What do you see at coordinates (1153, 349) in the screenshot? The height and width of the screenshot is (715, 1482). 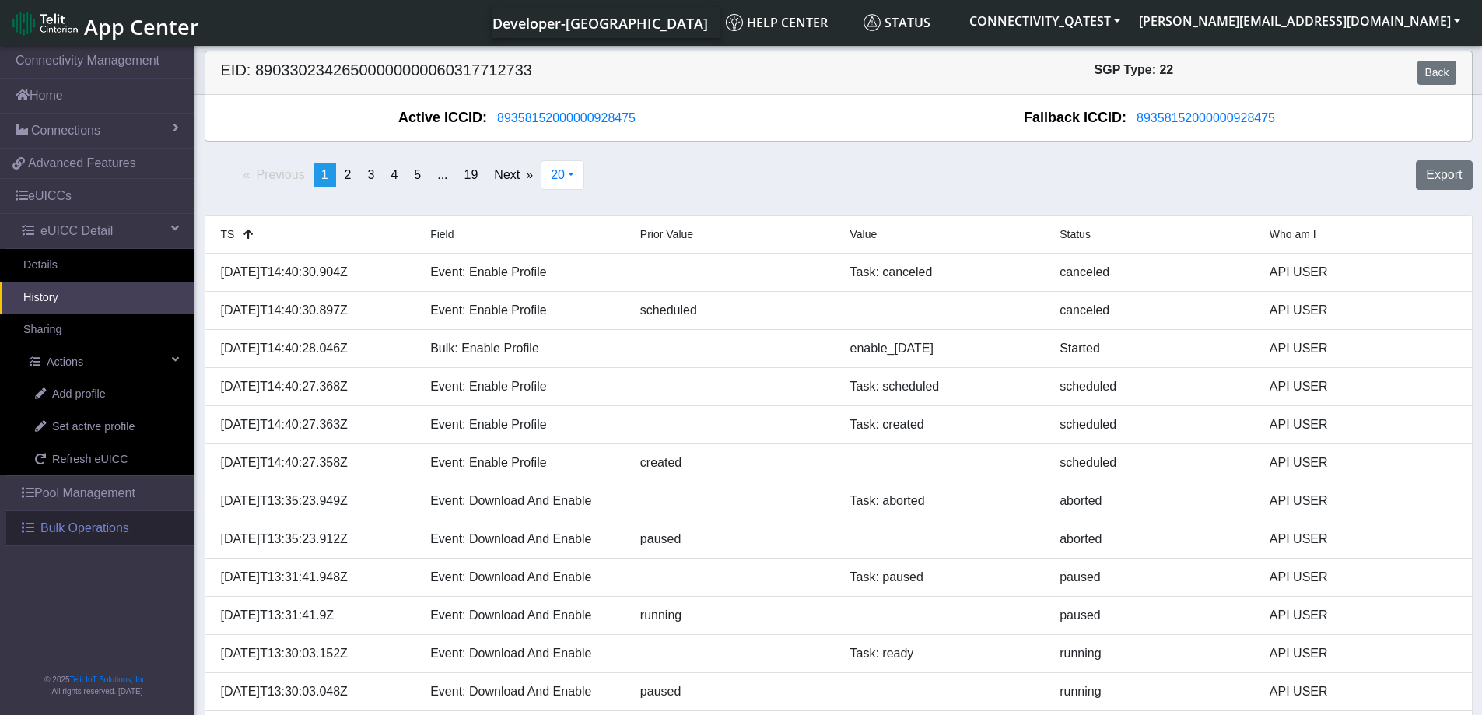 I see `div: Started` at bounding box center [1153, 349].